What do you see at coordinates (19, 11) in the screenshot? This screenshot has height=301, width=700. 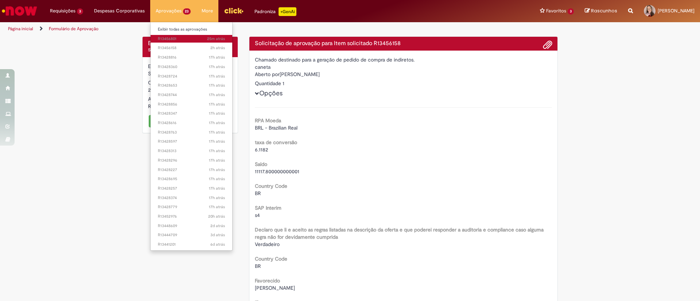 I see `img: ServiceNow` at bounding box center [19, 11].